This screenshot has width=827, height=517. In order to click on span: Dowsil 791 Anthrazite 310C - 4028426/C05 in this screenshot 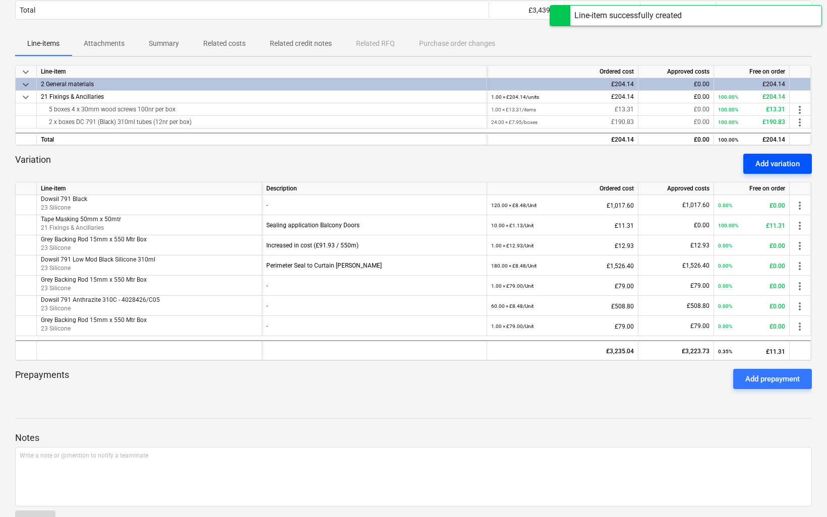, I will do `click(100, 300)`.